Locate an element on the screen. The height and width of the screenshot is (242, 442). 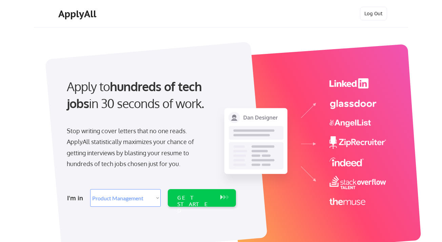
div: I'm in is located at coordinates (77, 198).